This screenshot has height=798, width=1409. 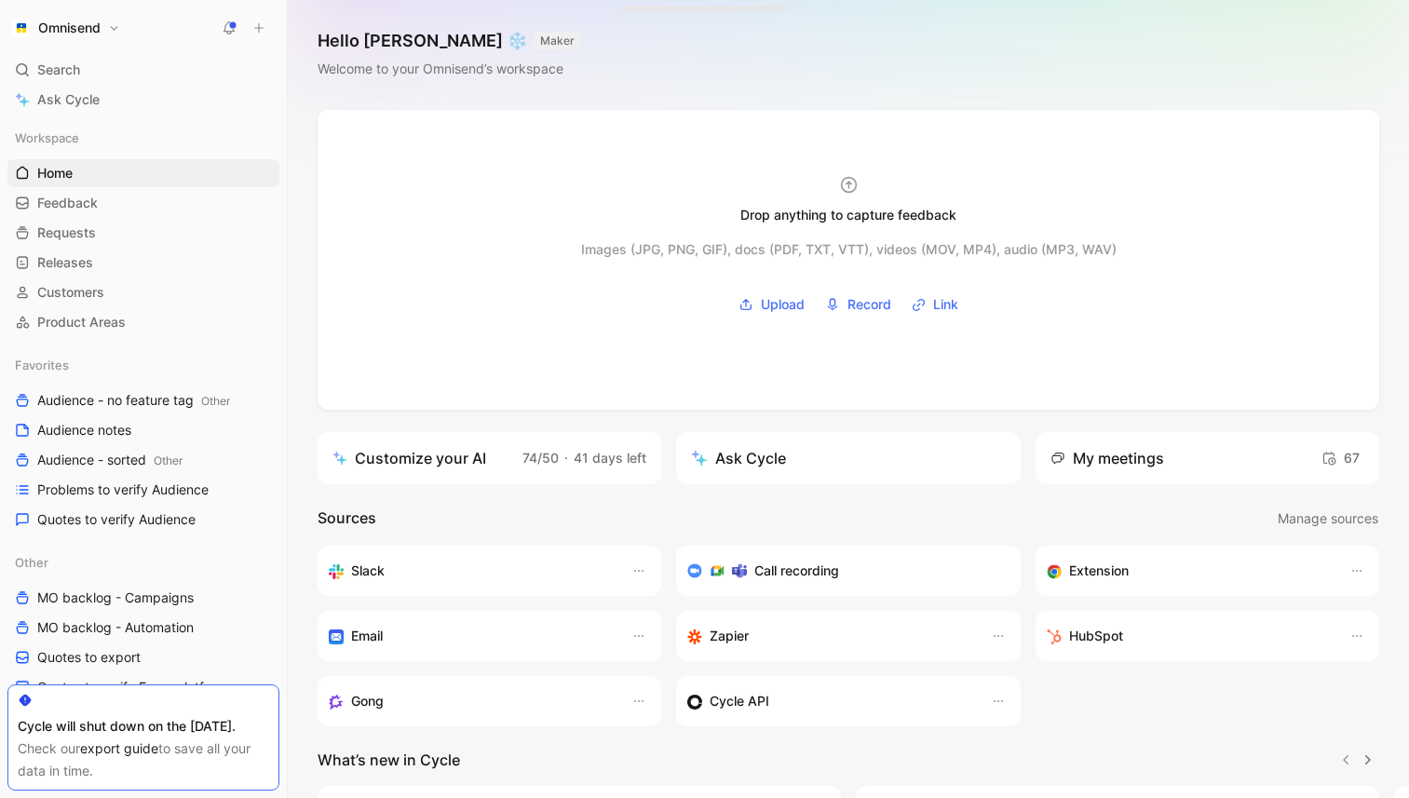 I want to click on h3: Gong, so click(x=367, y=701).